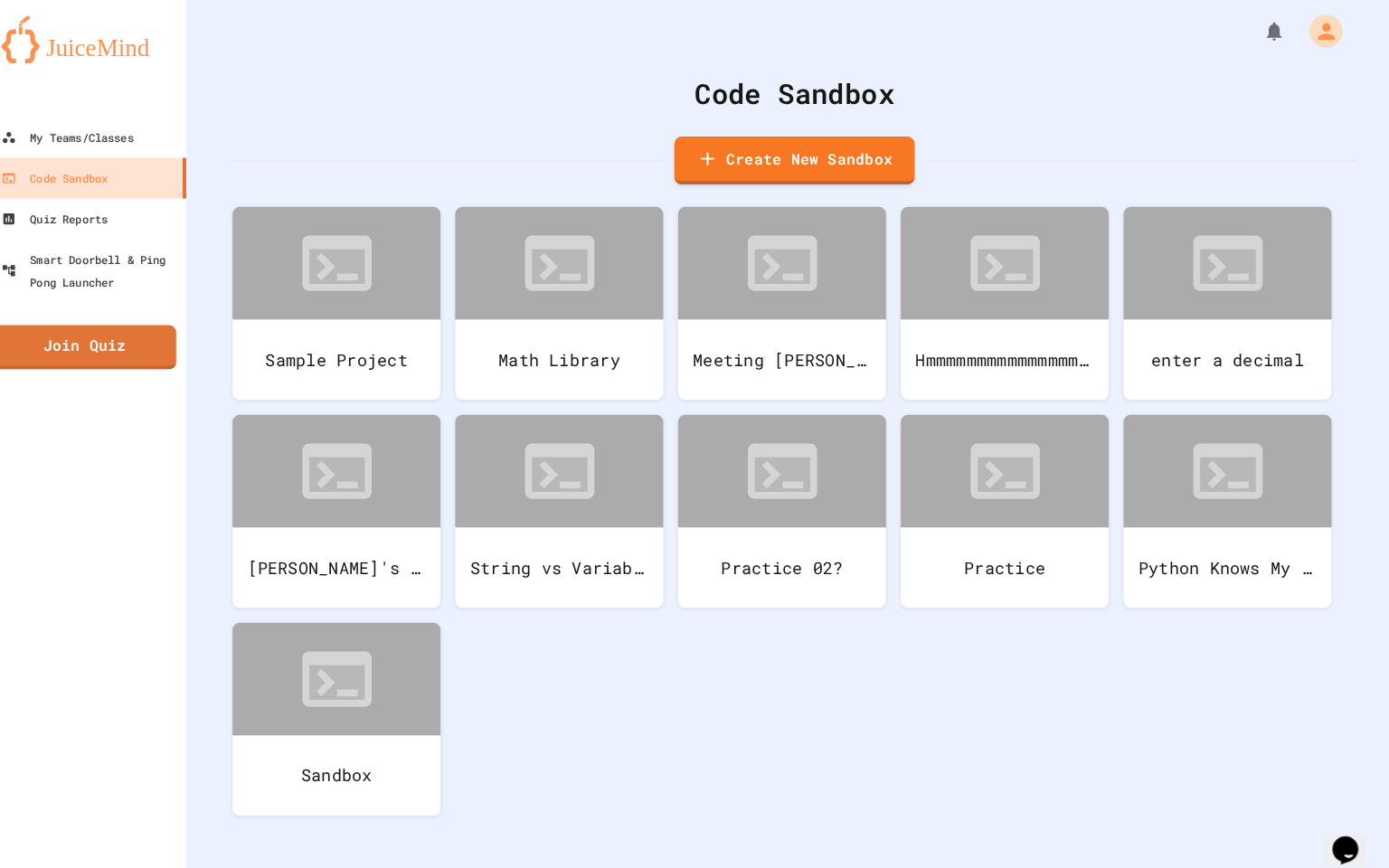 This screenshot has width=1389, height=868. I want to click on div: My Account, so click(1307, 33).